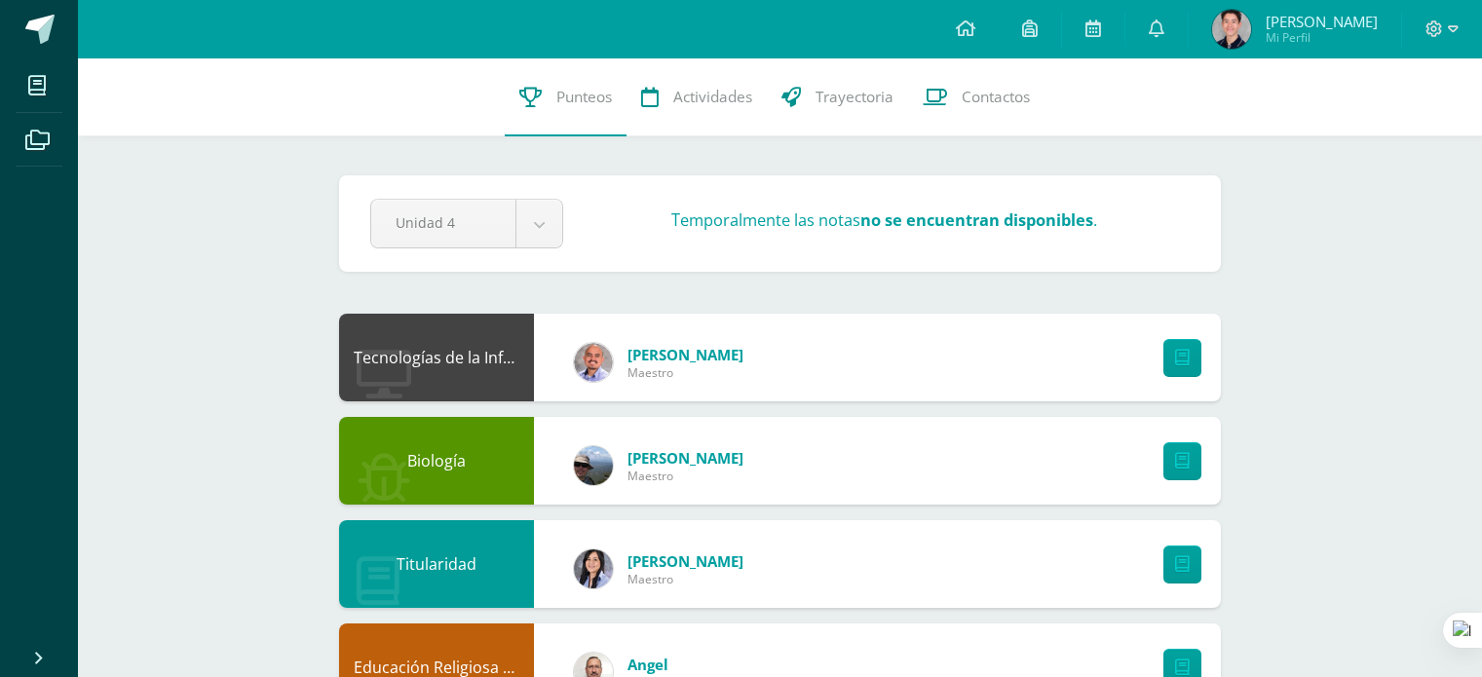 Image resolution: width=1482 pixels, height=677 pixels. What do you see at coordinates (1321, 37) in the screenshot?
I see `span: Mi Perfil` at bounding box center [1321, 37].